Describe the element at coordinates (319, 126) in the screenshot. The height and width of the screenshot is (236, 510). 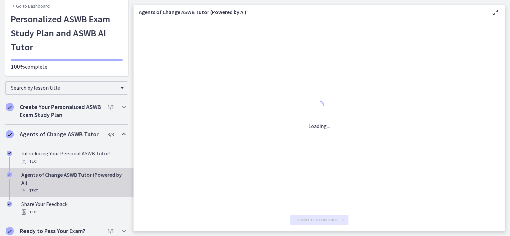
I see `p: Loading...` at that location.